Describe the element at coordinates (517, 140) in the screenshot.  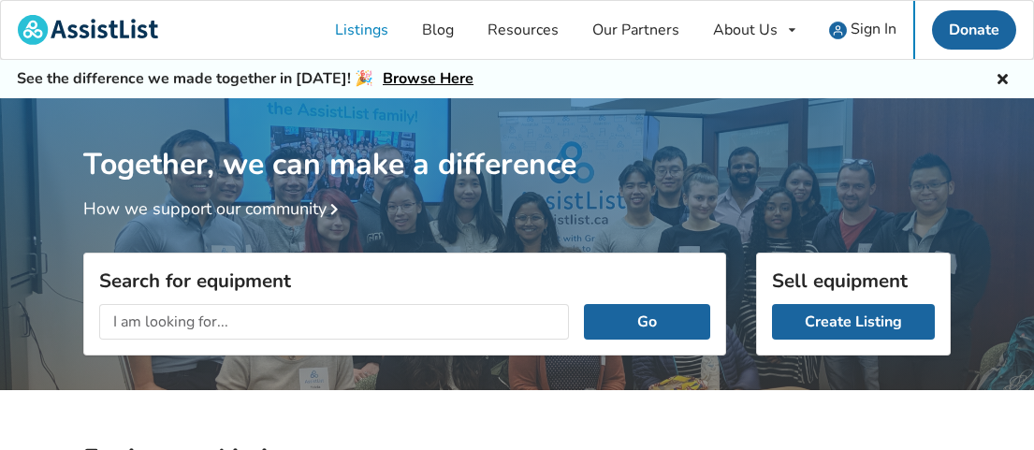
I see `h1: Together, we can make a difference` at that location.